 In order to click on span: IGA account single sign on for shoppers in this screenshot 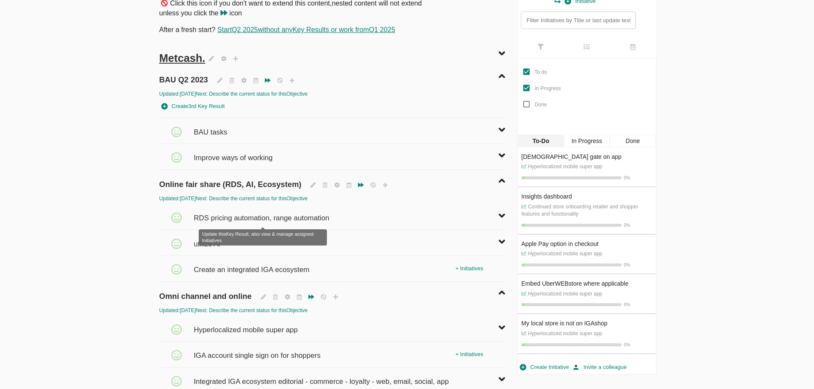, I will do `click(258, 352)`.